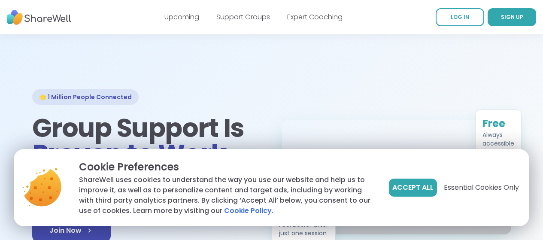 Image resolution: width=543 pixels, height=240 pixels. I want to click on a: Expert Coaching, so click(314, 17).